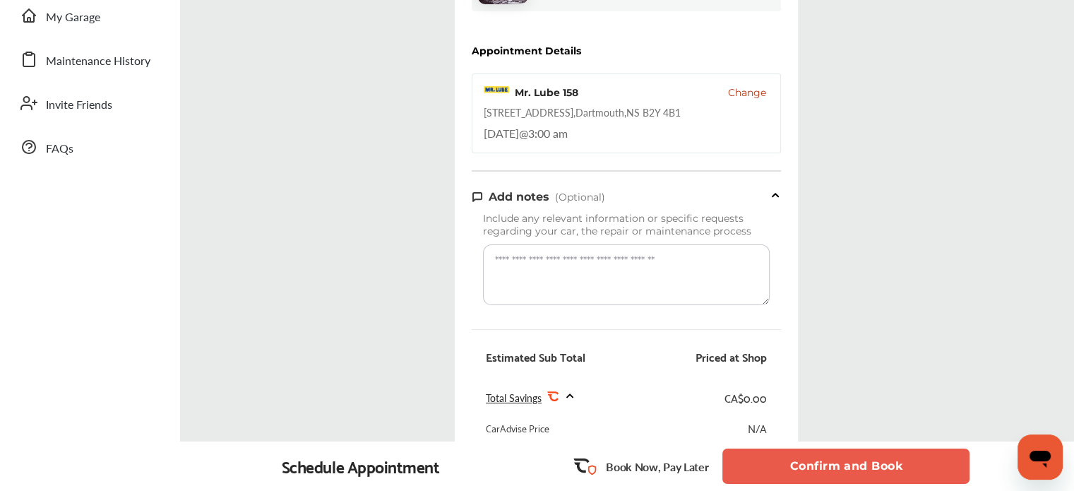  What do you see at coordinates (535, 357) in the screenshot?
I see `div: Estimated Sub Total` at bounding box center [535, 357].